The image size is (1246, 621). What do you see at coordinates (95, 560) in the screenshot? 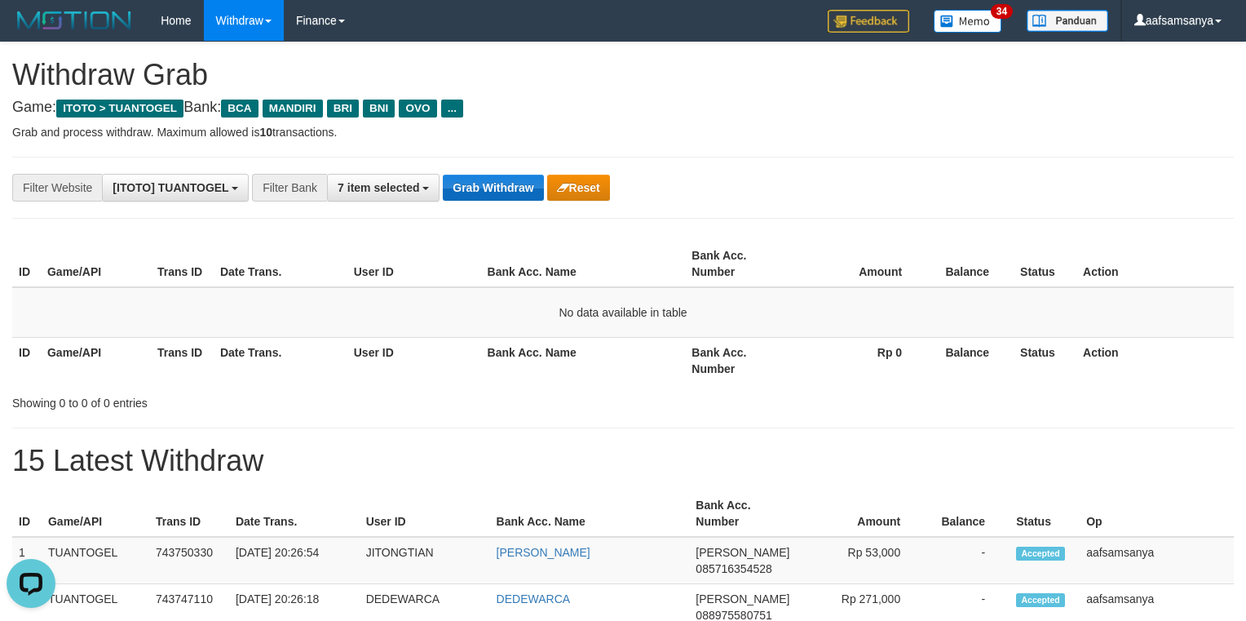
I see `td: TUANTOGEL` at bounding box center [95, 560].